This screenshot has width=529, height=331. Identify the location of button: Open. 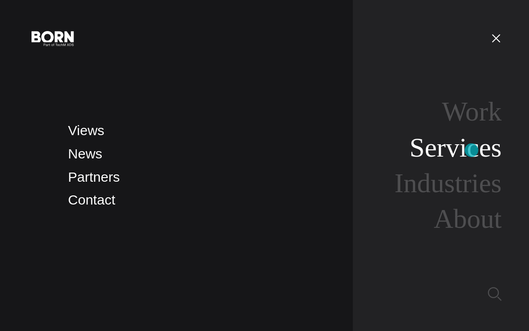
(496, 38).